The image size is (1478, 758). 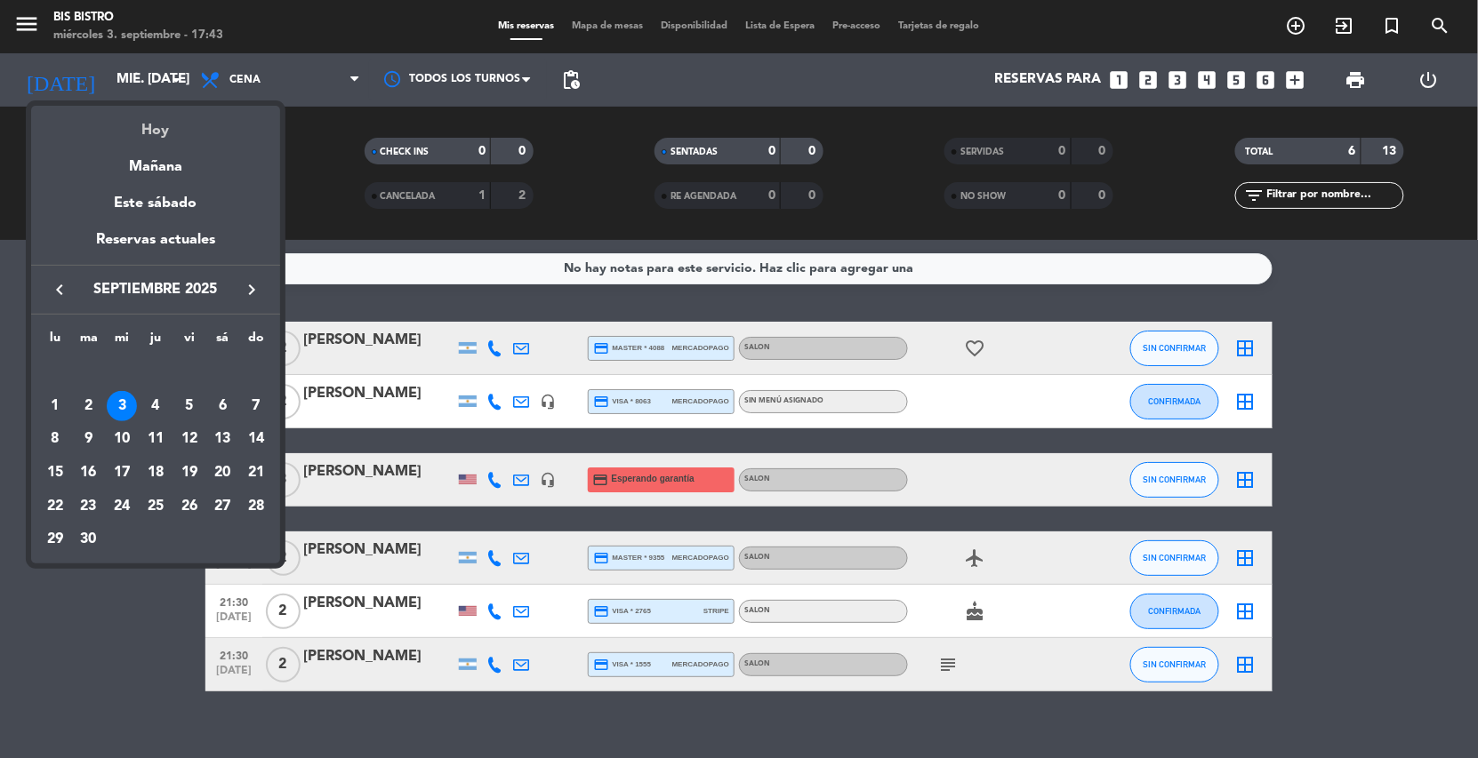 I want to click on th: miércoles, so click(x=122, y=341).